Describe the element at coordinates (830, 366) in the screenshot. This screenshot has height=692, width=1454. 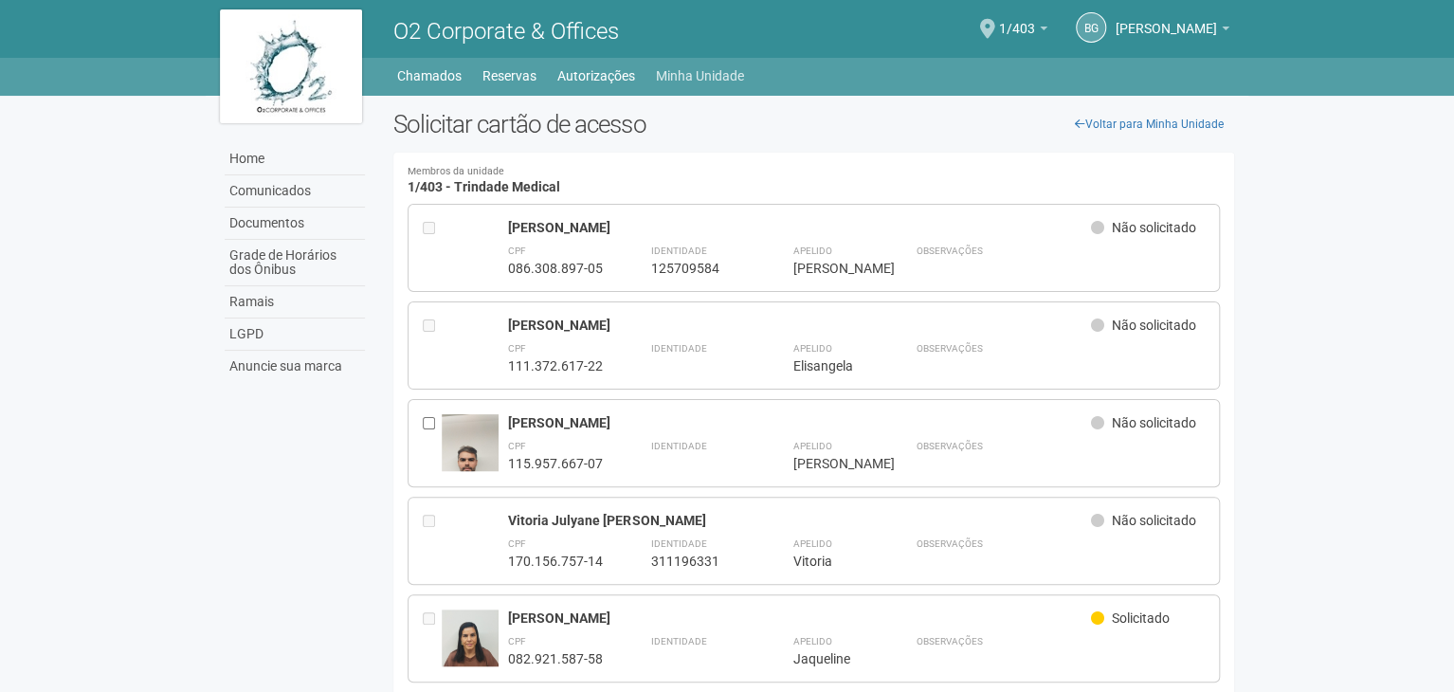
I see `div: Elisangela` at that location.